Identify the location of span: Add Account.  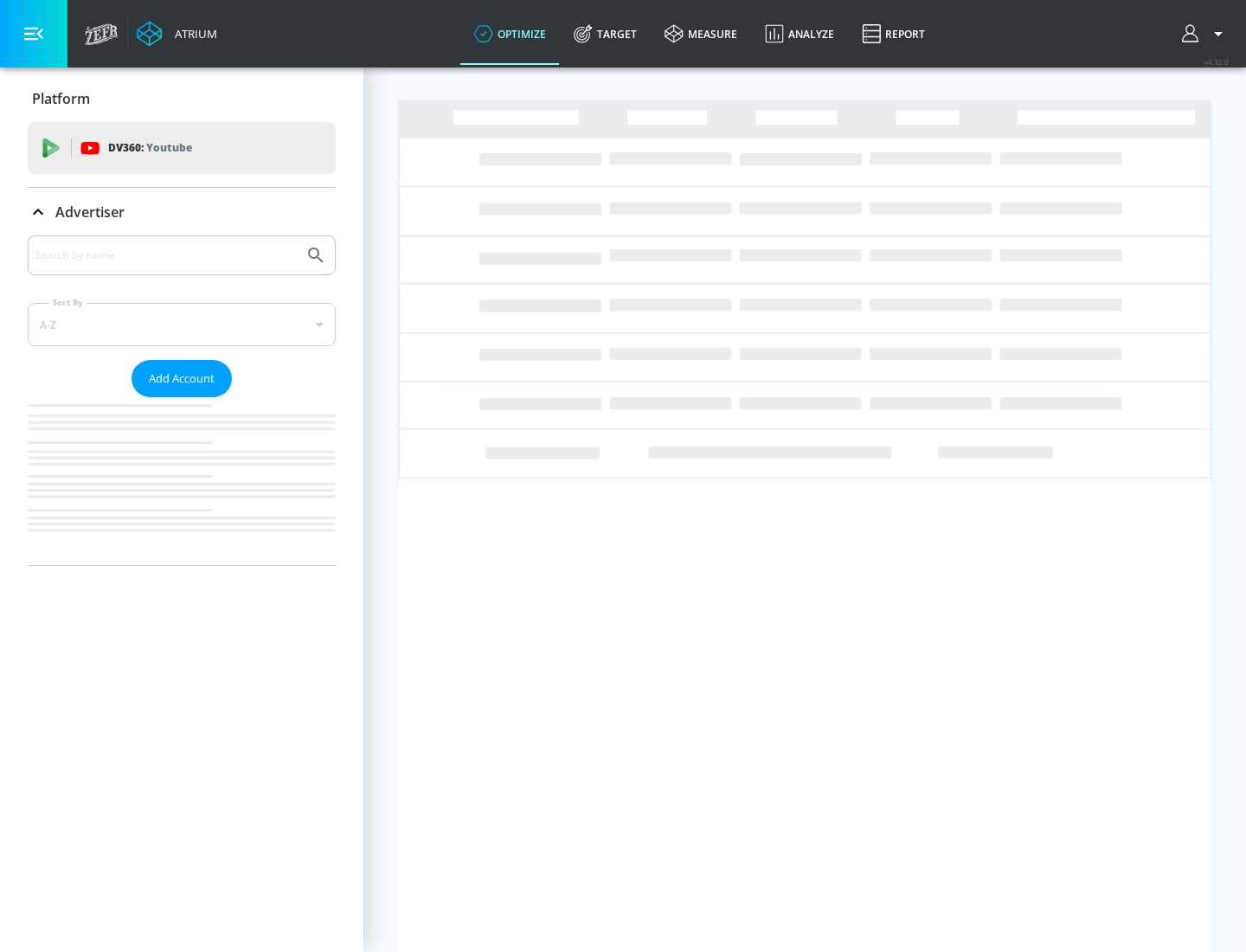
(182, 378).